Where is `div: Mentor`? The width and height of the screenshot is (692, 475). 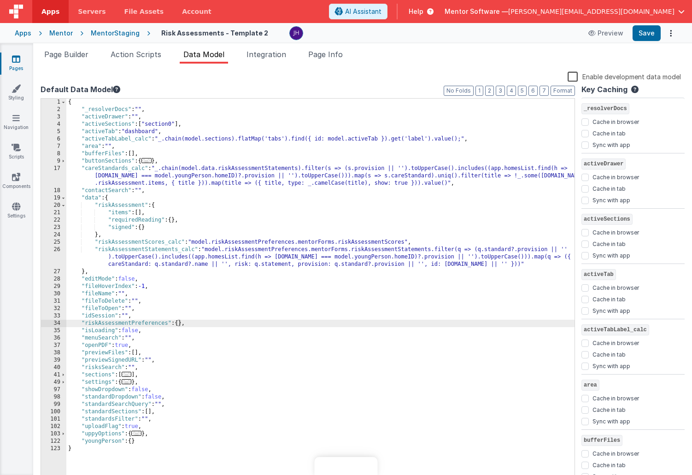 div: Mentor is located at coordinates (61, 33).